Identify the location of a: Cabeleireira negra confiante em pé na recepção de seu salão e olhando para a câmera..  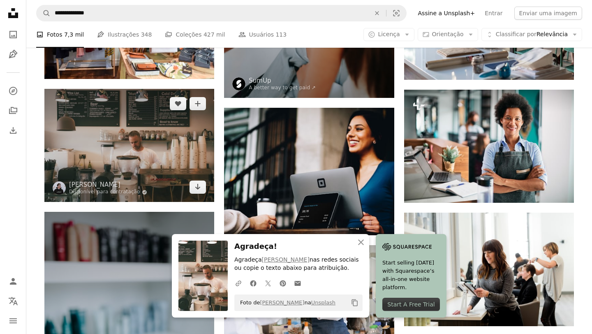
(489, 146).